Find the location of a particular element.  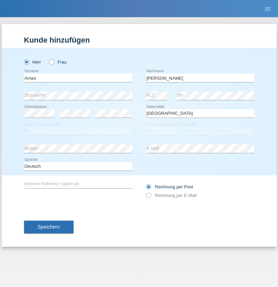

input: Herr is located at coordinates (26, 62).